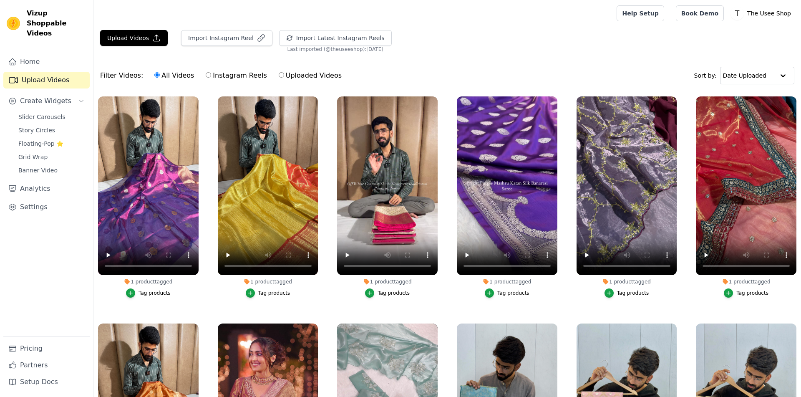  Describe the element at coordinates (336, 38) in the screenshot. I see `button: Import Latest Instagram Reels` at that location.